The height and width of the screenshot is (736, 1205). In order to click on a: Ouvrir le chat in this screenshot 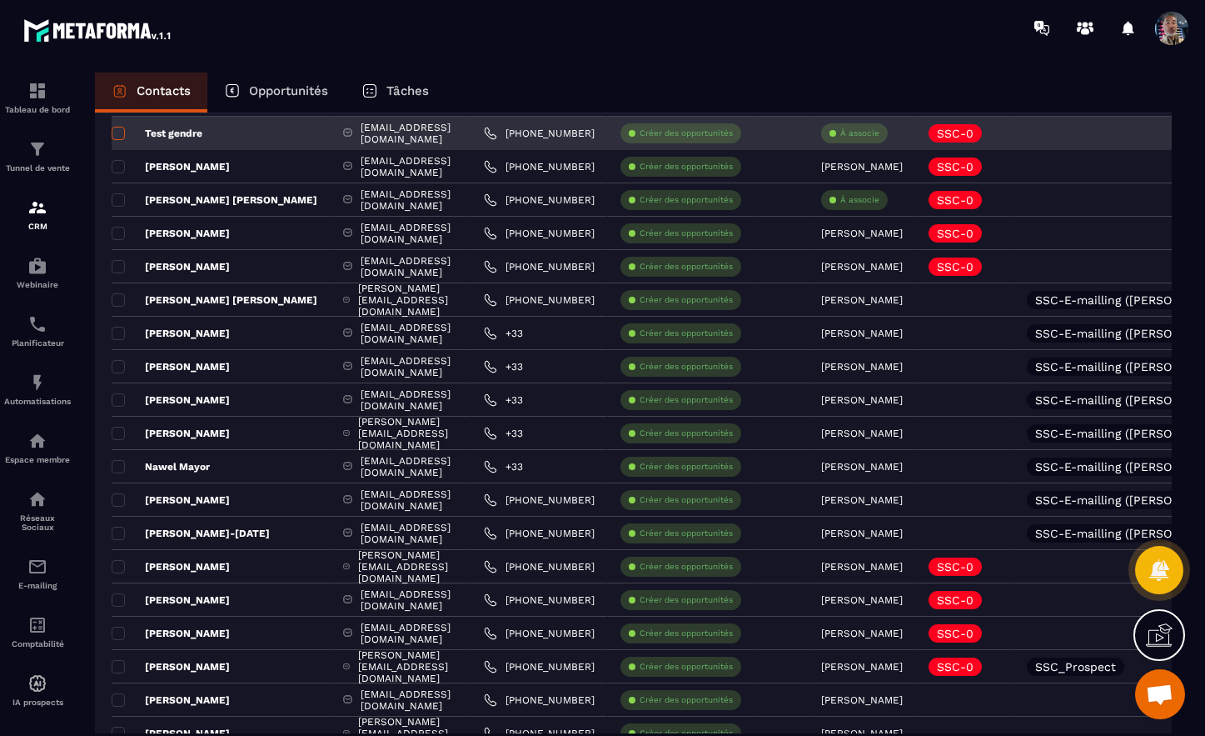, I will do `click(1160, 694)`.